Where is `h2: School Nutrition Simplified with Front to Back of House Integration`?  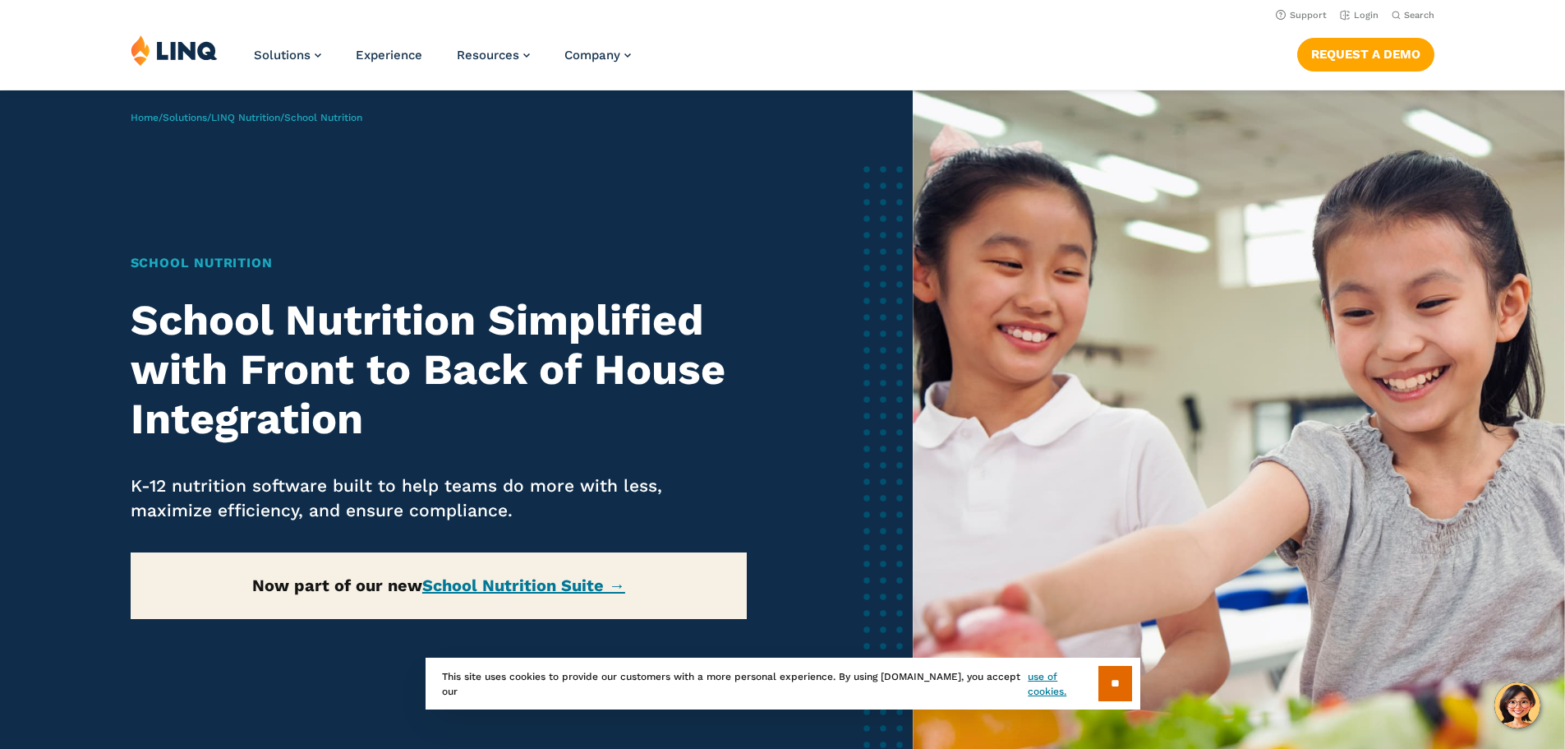
h2: School Nutrition Simplified with Front to Back of House Integration is located at coordinates (439, 369).